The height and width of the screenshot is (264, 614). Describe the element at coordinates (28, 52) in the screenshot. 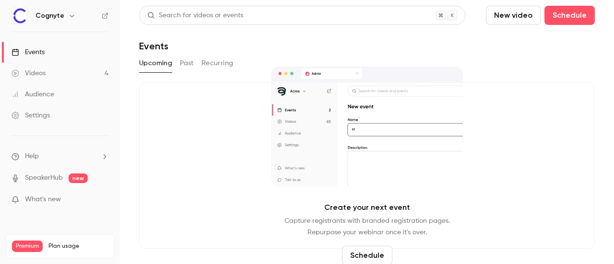

I see `div: Events` at that location.